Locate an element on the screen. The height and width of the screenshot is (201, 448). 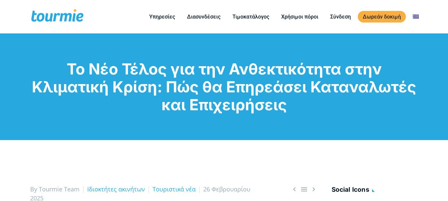
a: Δωρεάν δοκιμή is located at coordinates (381, 17).